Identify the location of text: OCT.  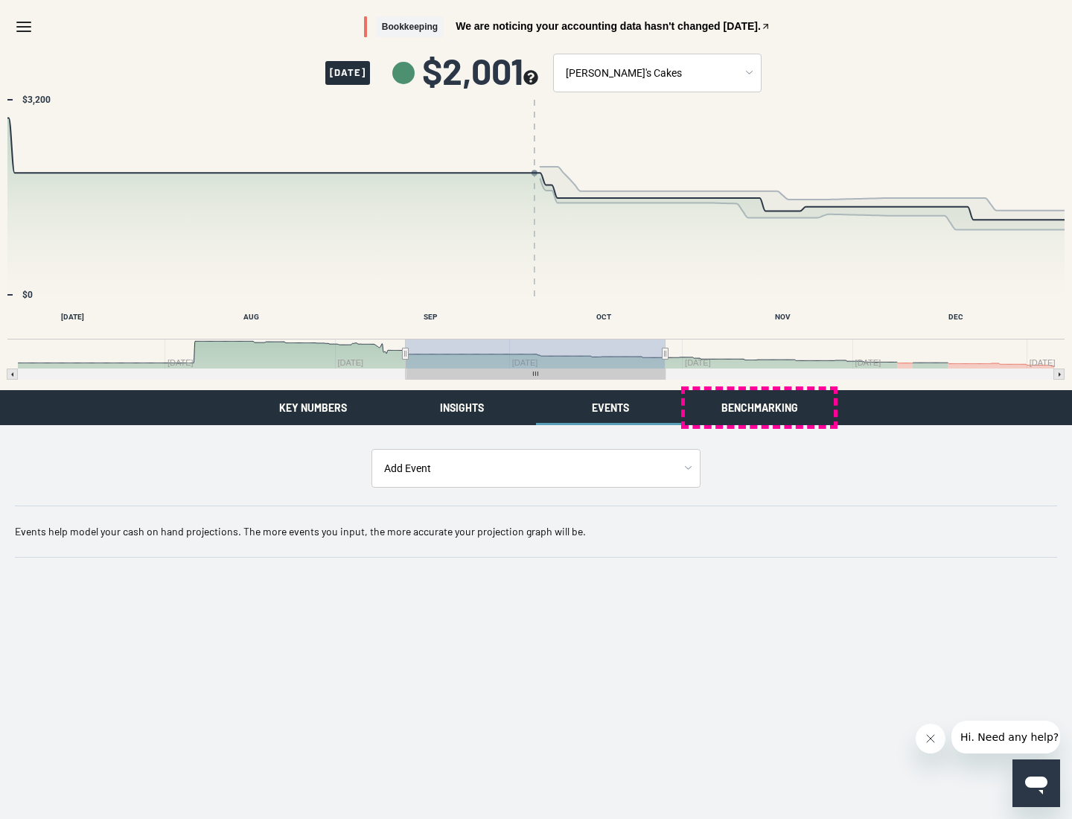
(604, 317).